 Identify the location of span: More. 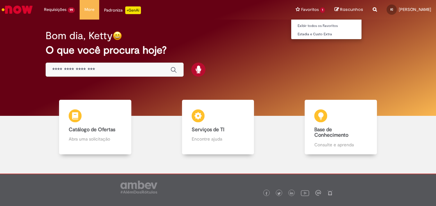
(89, 10).